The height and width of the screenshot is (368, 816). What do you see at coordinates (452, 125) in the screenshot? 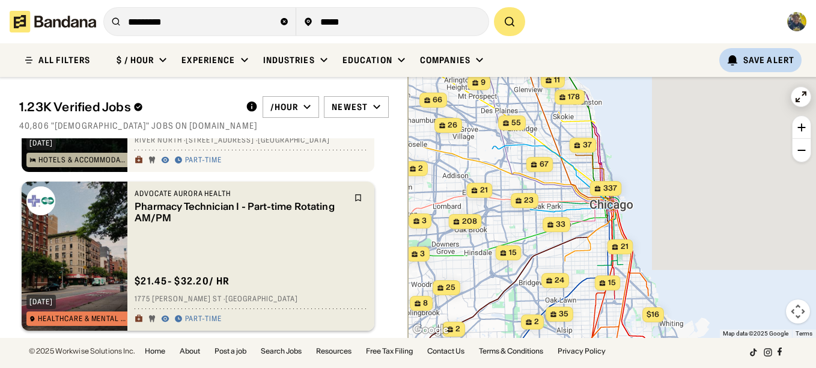
I see `span: 26` at bounding box center [452, 125].